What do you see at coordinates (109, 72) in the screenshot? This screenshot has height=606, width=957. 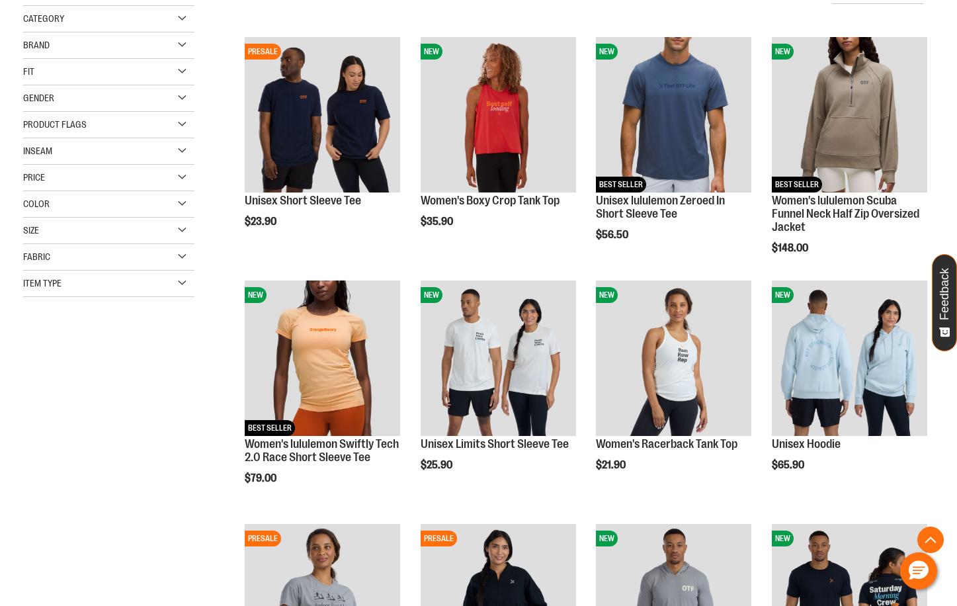 I see `div: Fit` at bounding box center [109, 72].